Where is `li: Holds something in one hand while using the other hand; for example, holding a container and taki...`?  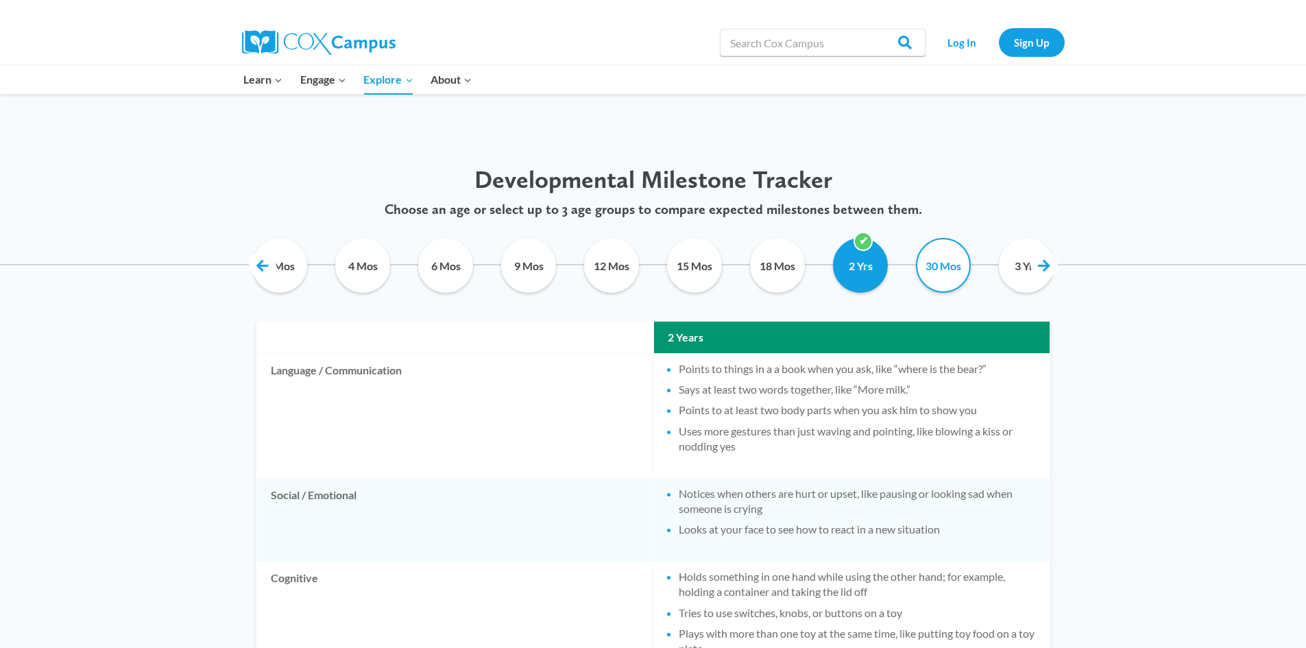 li: Holds something in one hand while using the other hand; for example, holding a container and taki... is located at coordinates (857, 584).